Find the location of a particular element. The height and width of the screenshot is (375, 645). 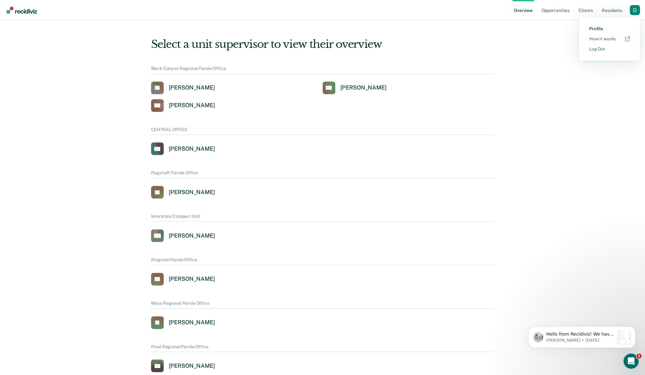

div: Interstate Compact Unit is located at coordinates (323, 218).